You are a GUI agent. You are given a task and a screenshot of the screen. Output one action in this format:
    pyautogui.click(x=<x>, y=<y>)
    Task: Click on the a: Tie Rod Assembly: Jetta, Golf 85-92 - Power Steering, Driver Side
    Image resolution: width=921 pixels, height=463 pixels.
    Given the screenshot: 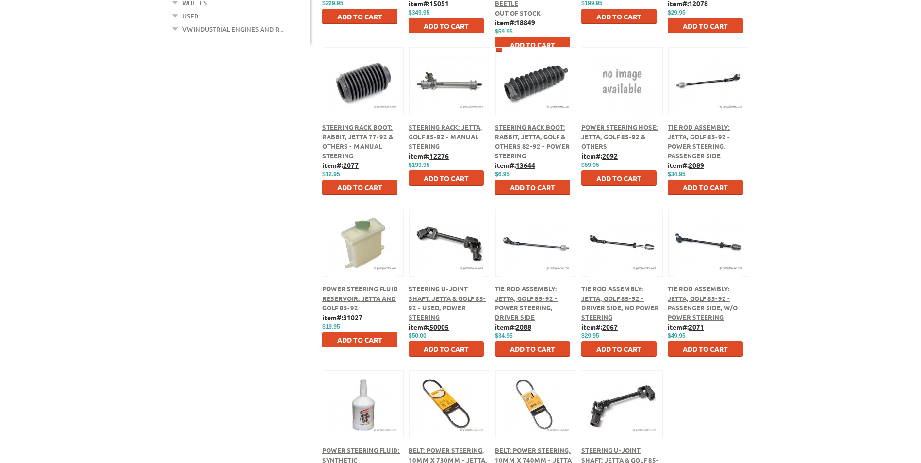 What is the action you would take?
    pyautogui.click(x=526, y=303)
    